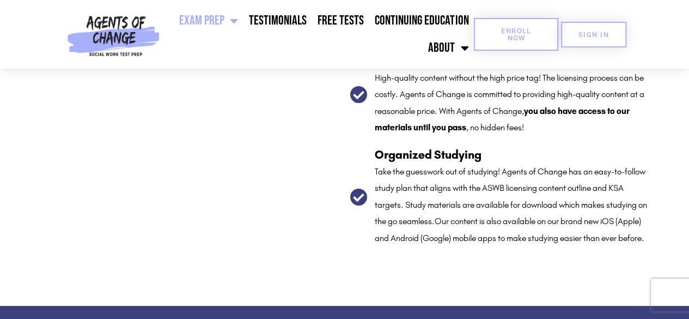 This screenshot has height=319, width=689. I want to click on a: Enroll Now, so click(516, 34).